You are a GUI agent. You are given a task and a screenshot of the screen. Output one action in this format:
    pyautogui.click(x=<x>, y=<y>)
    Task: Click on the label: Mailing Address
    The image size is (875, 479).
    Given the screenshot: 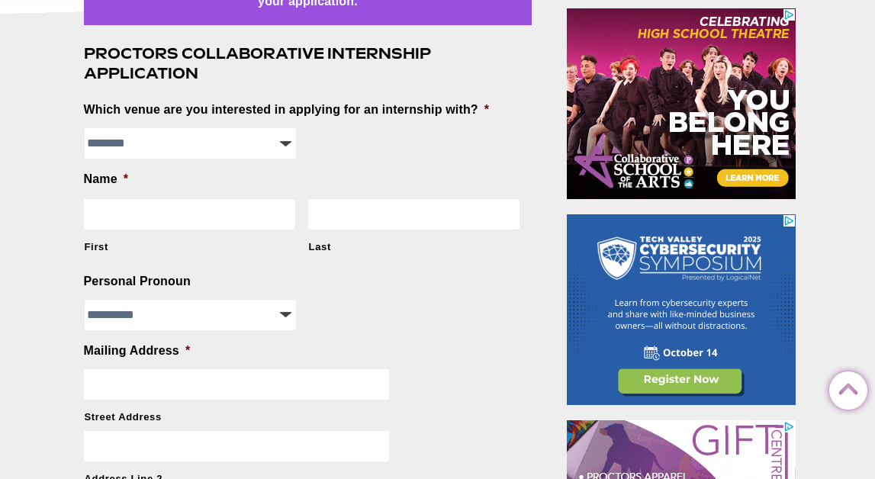 What is the action you would take?
    pyautogui.click(x=137, y=351)
    